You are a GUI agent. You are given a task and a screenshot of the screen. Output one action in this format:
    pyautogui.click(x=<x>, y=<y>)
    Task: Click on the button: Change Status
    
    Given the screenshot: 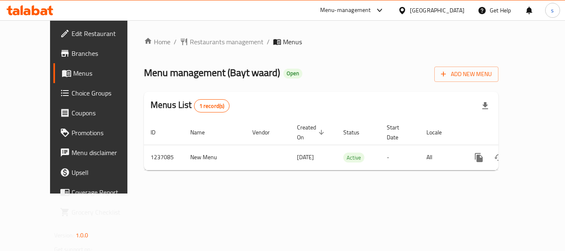 What is the action you would take?
    pyautogui.click(x=499, y=158)
    